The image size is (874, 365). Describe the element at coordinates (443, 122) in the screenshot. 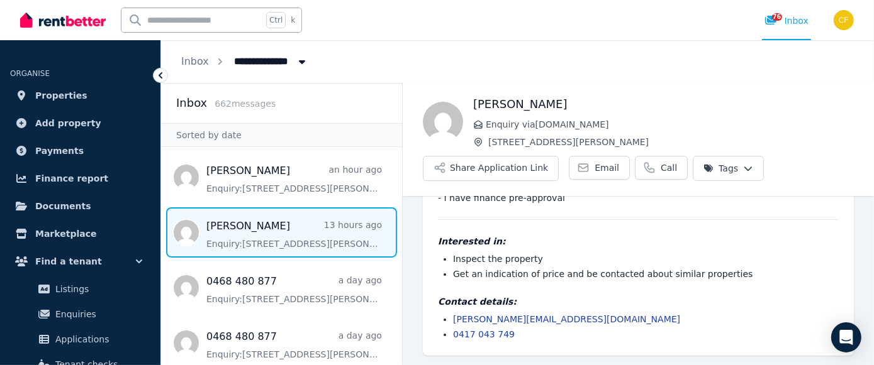

I see `img: Kelly` at that location.